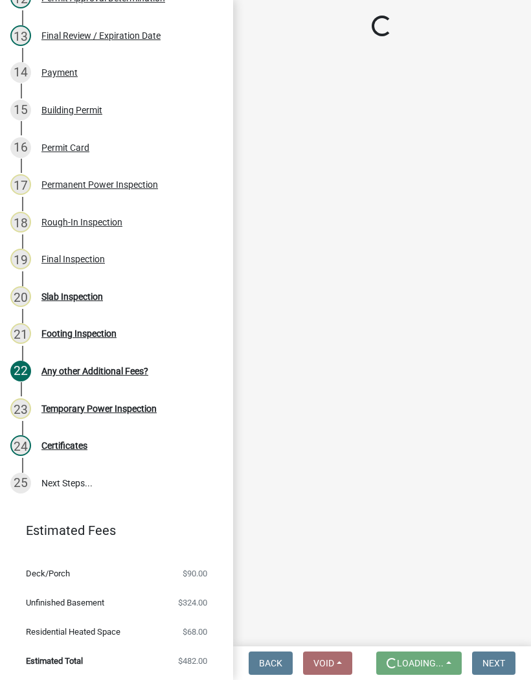  What do you see at coordinates (94, 371) in the screenshot?
I see `div: Any other Additional Fees?` at bounding box center [94, 371].